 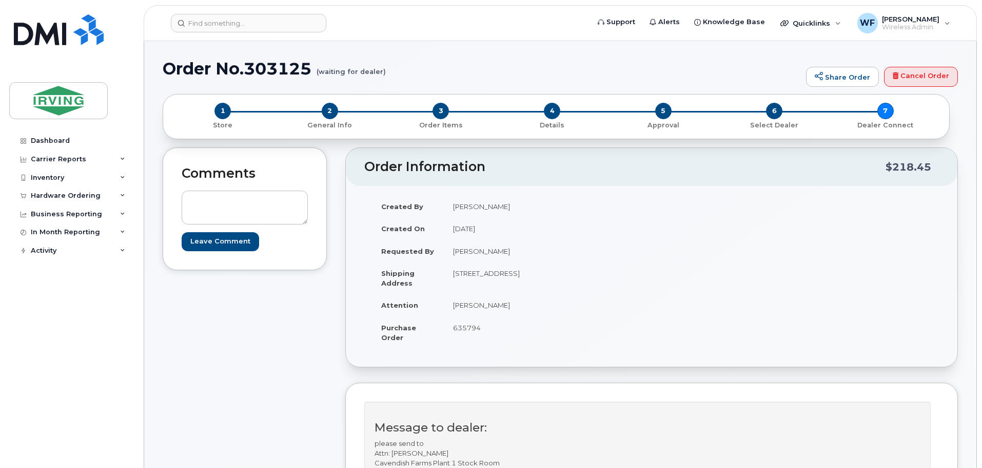 What do you see at coordinates (775, 125) in the screenshot?
I see `p: Select Dealer` at bounding box center [775, 125].